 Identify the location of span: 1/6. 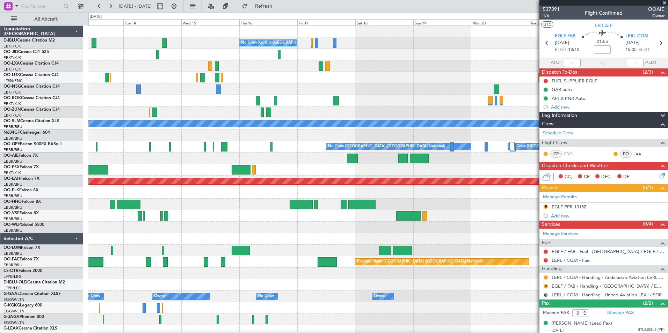
(551, 16).